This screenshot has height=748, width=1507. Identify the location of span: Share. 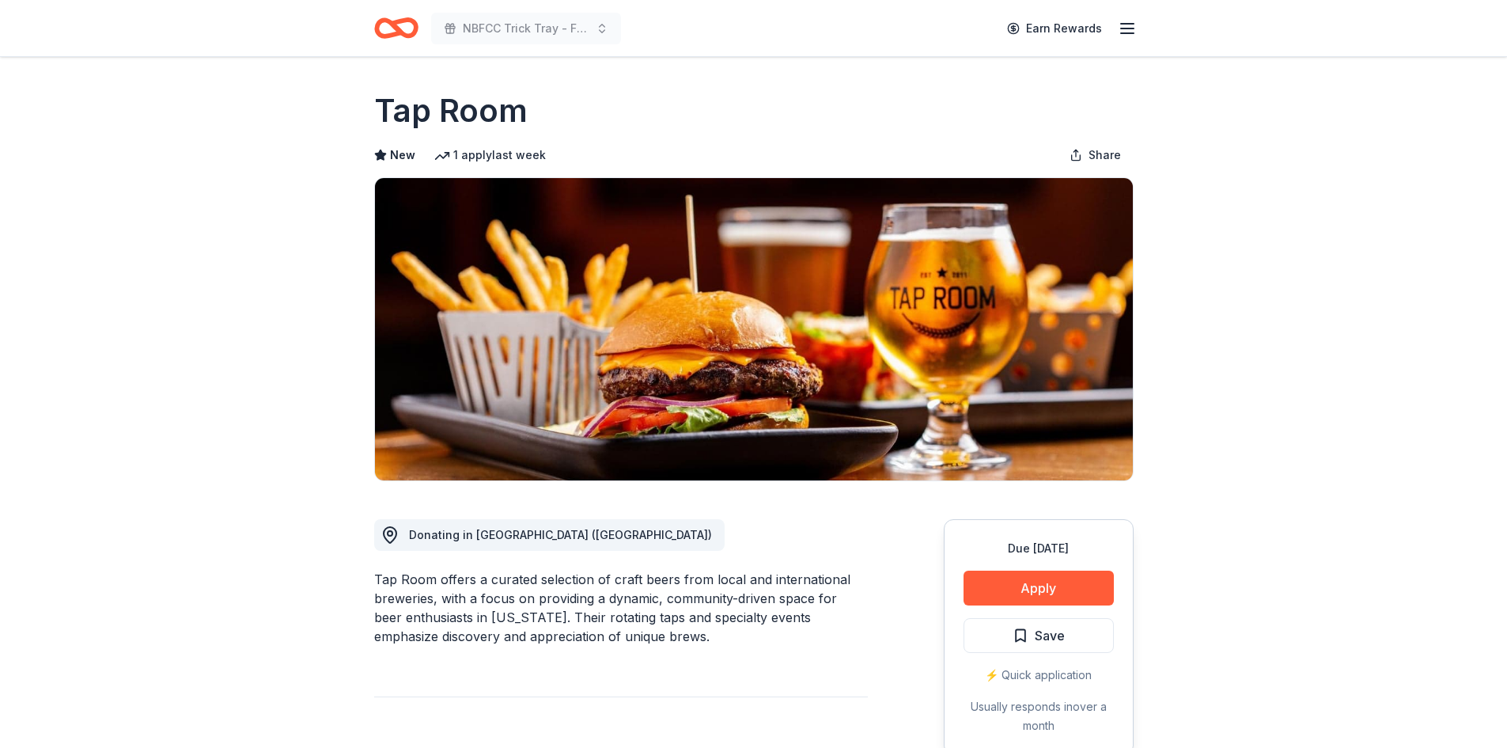
(1104, 155).